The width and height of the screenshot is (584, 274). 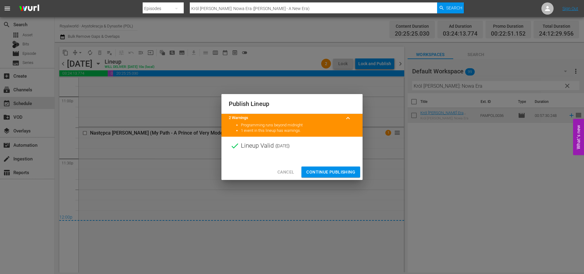 What do you see at coordinates (29, 9) in the screenshot?
I see `img: ans4CAIJ8jUAAAAAAAAAAAAAAAAAAAAAAAAgQb4GAAAAAAAAAAAAAAAAAAAAAAAAJMjXAAAAAAAAAAAAAAAAAAAAAAAAgAT5G...` at bounding box center [29, 9].